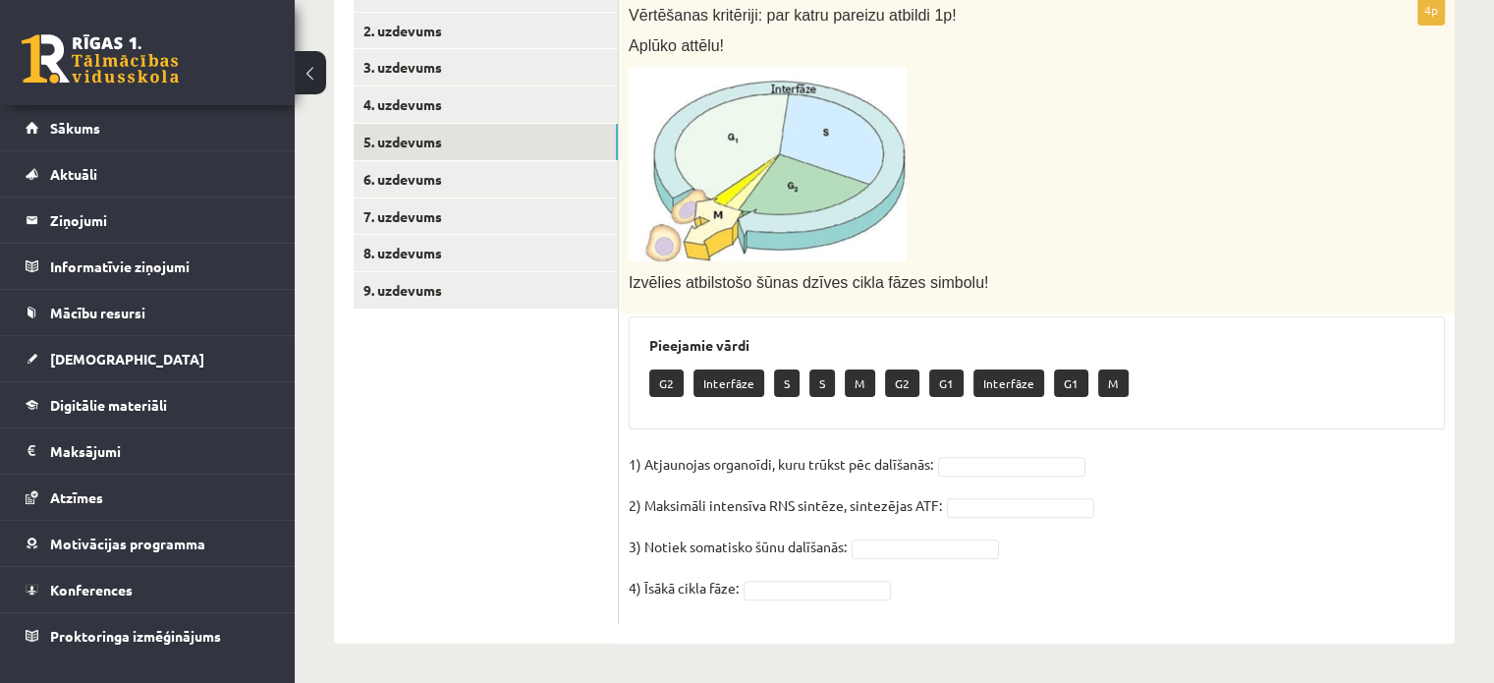 Image resolution: width=1494 pixels, height=683 pixels. What do you see at coordinates (485, 216) in the screenshot?
I see `a: 7. uzdevums` at bounding box center [485, 216].